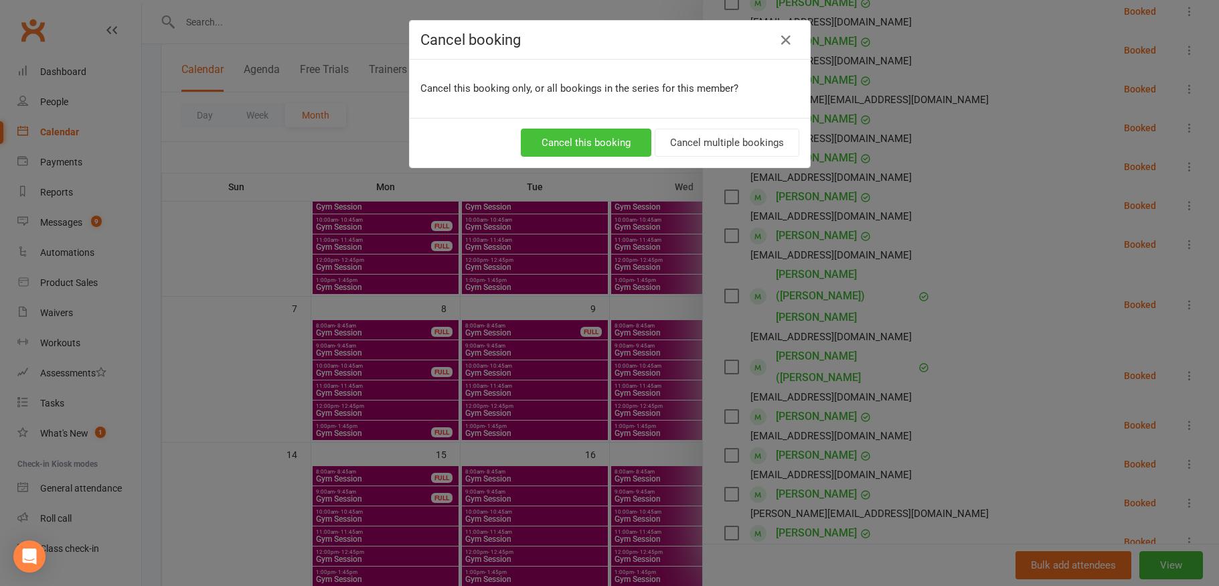 This screenshot has height=586, width=1219. I want to click on p: Cancel this booking only, or all bookings in the series for this member?, so click(610, 88).